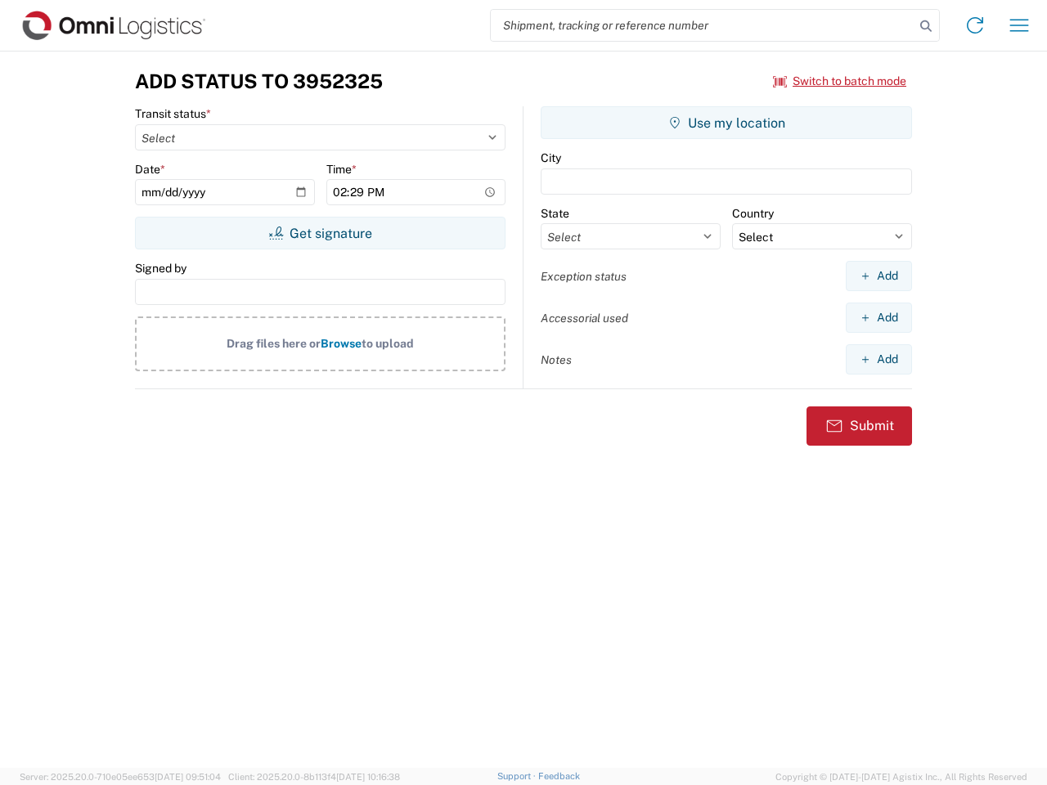 This screenshot has width=1047, height=785. What do you see at coordinates (160, 268) in the screenshot?
I see `label: Signed by` at bounding box center [160, 268].